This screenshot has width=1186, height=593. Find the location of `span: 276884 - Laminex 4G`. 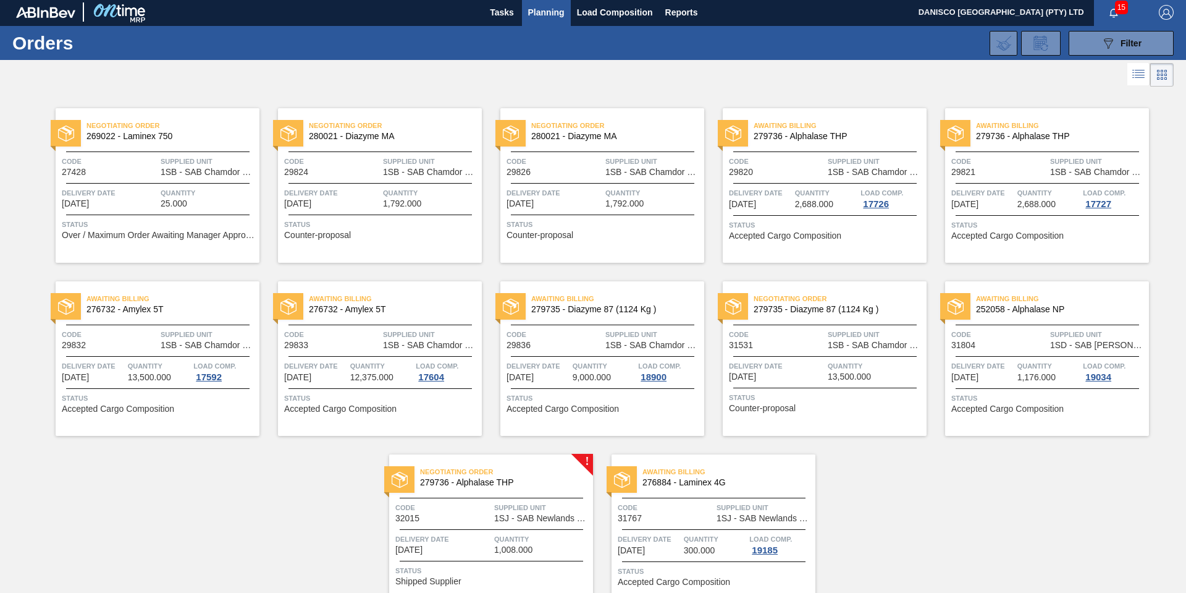

span: 276884 - Laminex 4G is located at coordinates (724, 482).